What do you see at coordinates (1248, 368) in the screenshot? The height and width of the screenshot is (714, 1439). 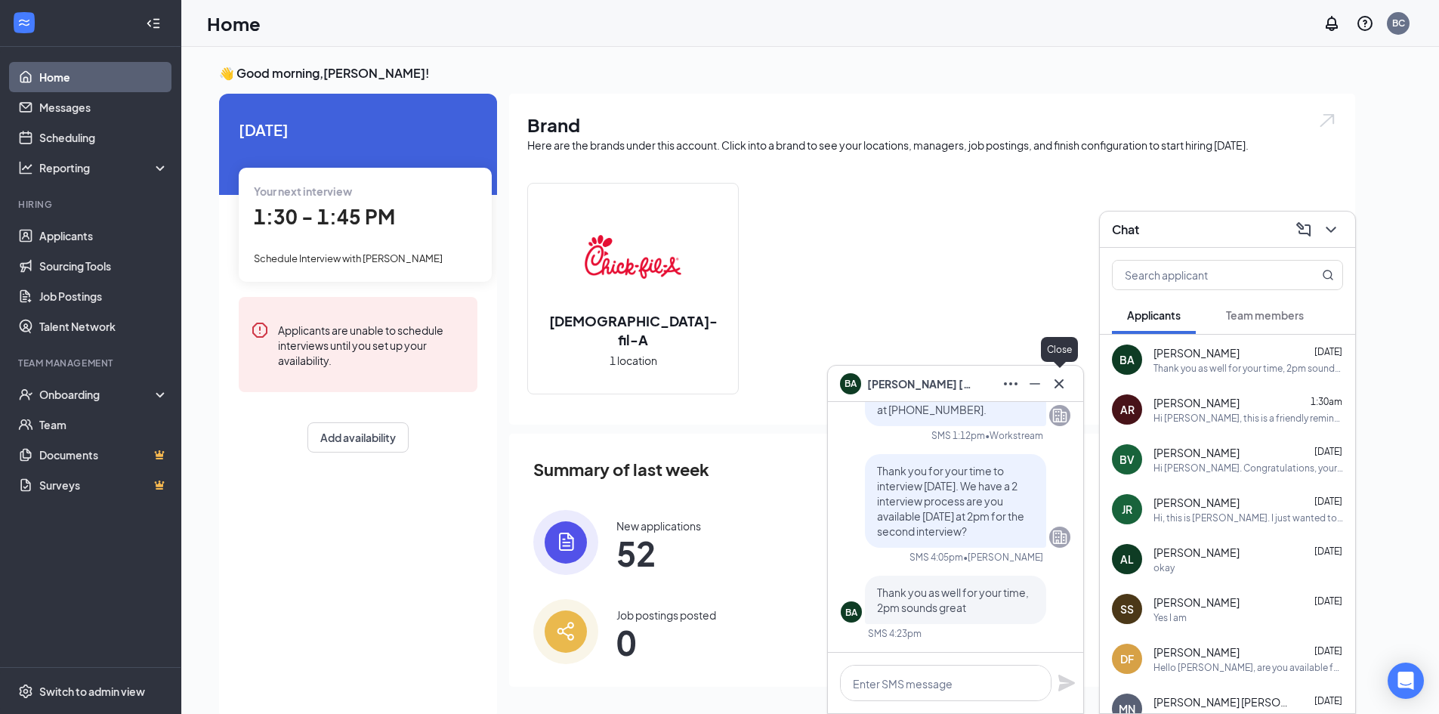 I see `div: Thank you as well for your time, 2pm sounds great` at bounding box center [1248, 368].